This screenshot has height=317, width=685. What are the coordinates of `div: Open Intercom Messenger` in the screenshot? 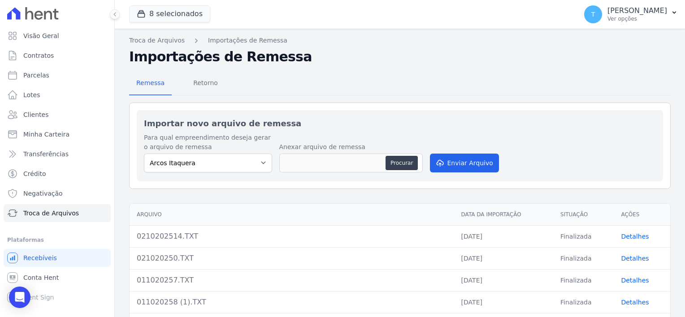 It's located at (20, 298).